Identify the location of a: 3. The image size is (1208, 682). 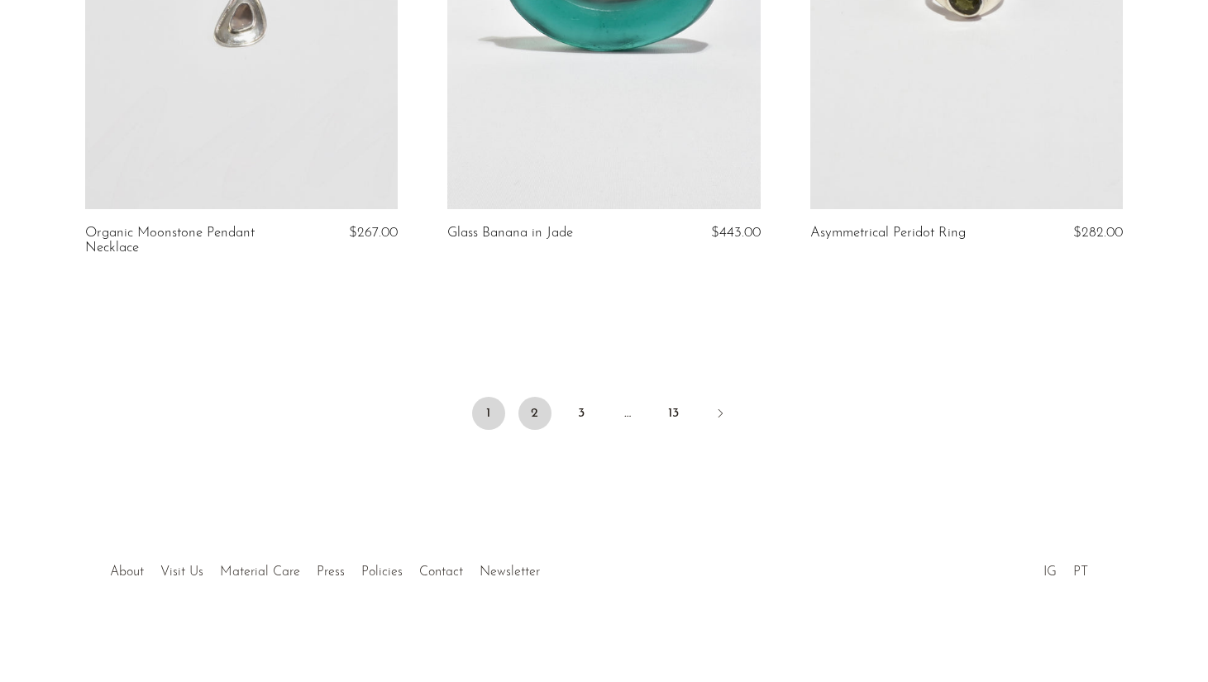
(581, 413).